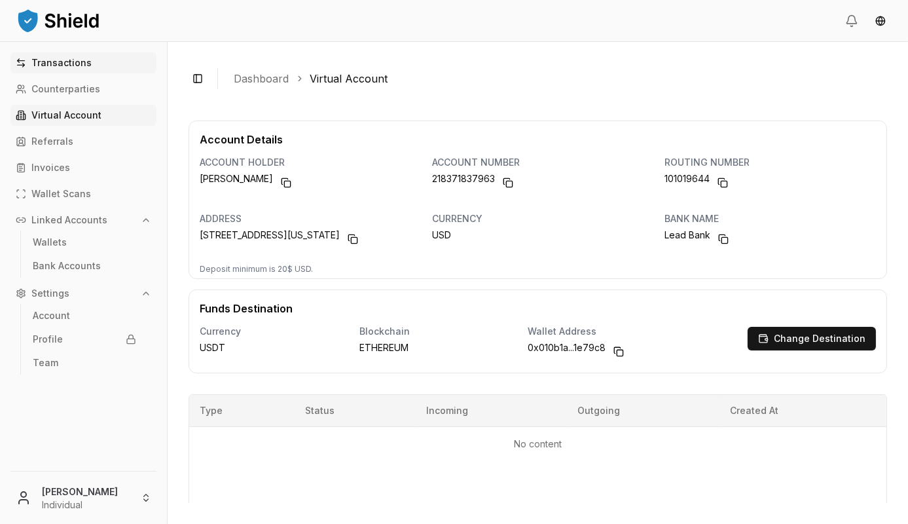 The width and height of the screenshot is (908, 524). I want to click on a: Wallets, so click(84, 242).